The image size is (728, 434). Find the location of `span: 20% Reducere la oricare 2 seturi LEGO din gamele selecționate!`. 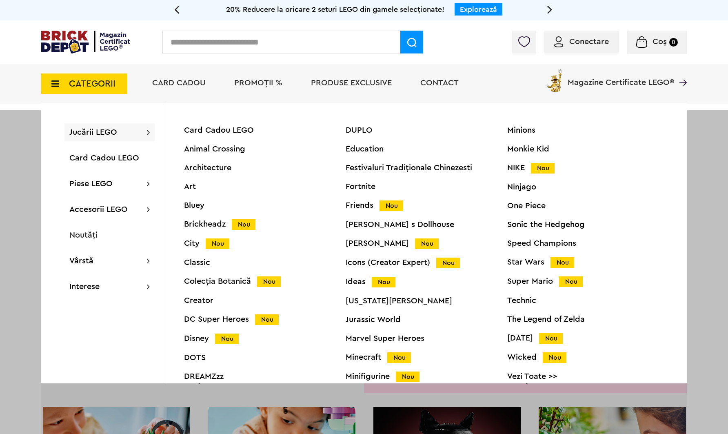

span: 20% Reducere la oricare 2 seturi LEGO din gamele selecționate! is located at coordinates (335, 9).